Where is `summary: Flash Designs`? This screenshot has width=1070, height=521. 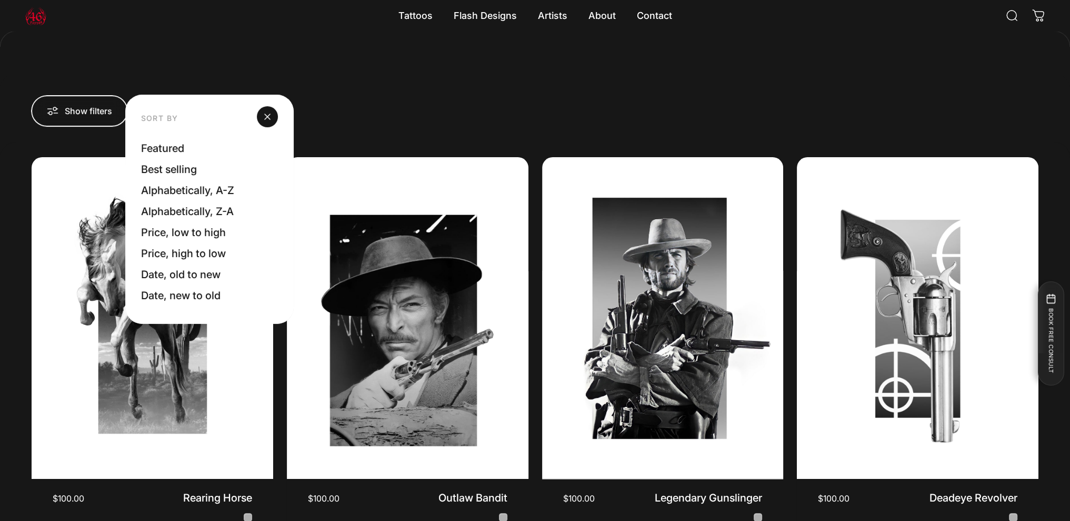
summary: Flash Designs is located at coordinates (485, 16).